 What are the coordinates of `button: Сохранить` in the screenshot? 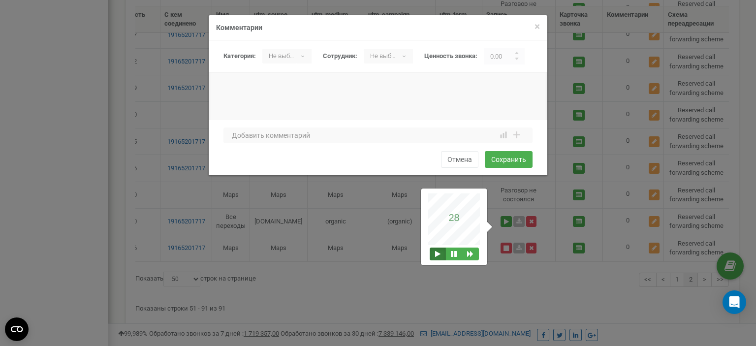 It's located at (509, 160).